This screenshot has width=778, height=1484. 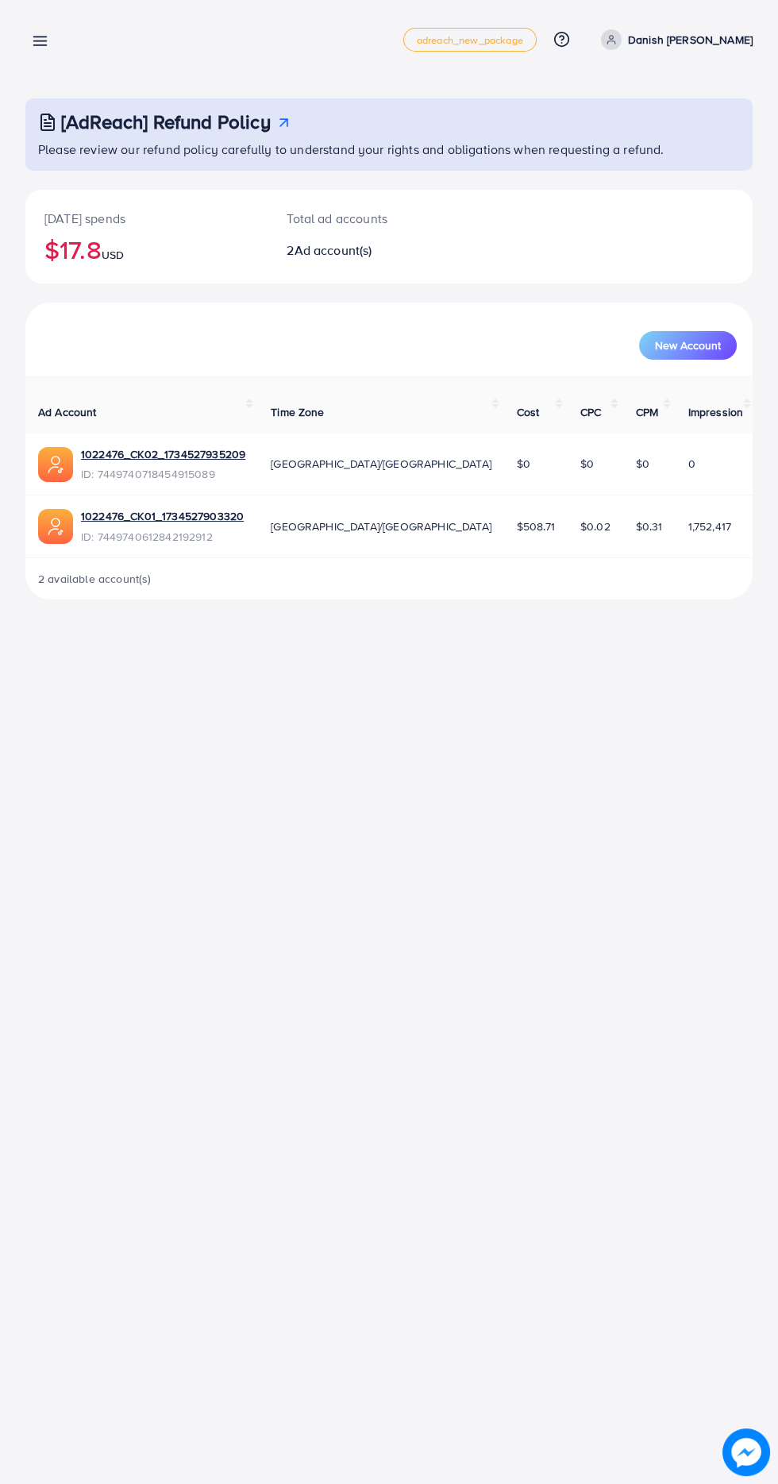 I want to click on span: Ad account(s), so click(x=334, y=250).